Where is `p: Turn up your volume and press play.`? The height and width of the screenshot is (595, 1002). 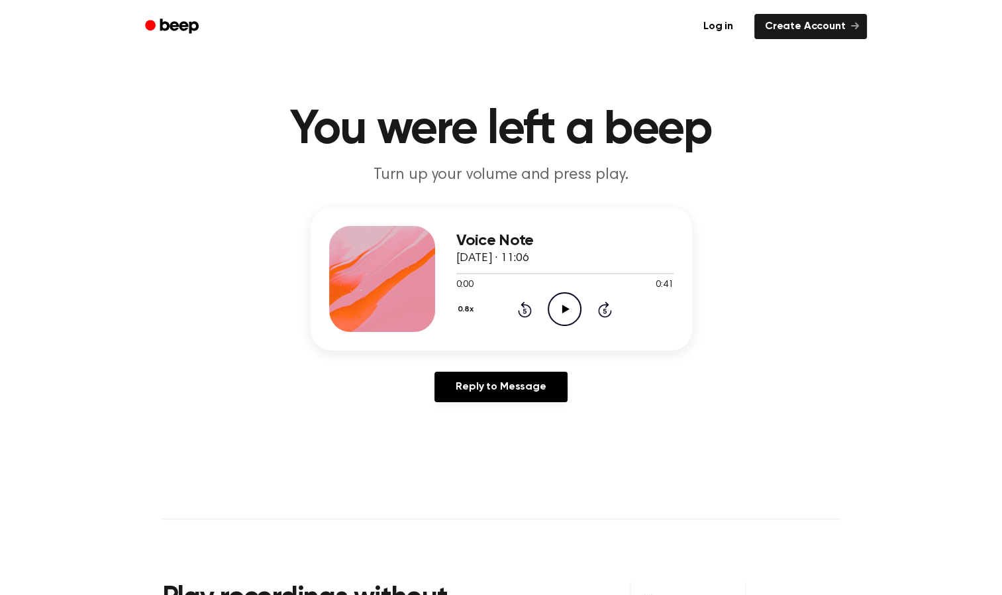
p: Turn up your volume and press play. is located at coordinates (501, 175).